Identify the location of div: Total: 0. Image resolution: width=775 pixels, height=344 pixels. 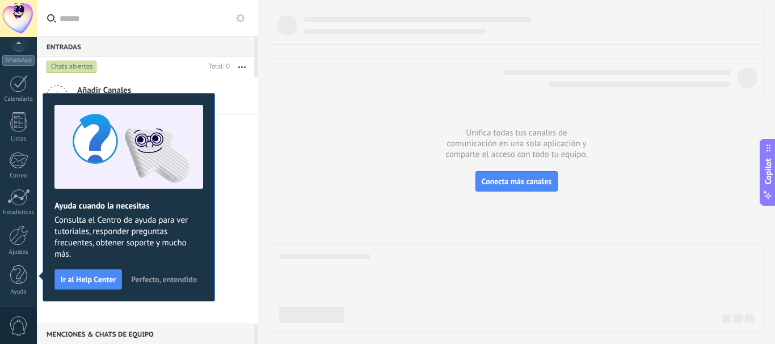
(217, 67).